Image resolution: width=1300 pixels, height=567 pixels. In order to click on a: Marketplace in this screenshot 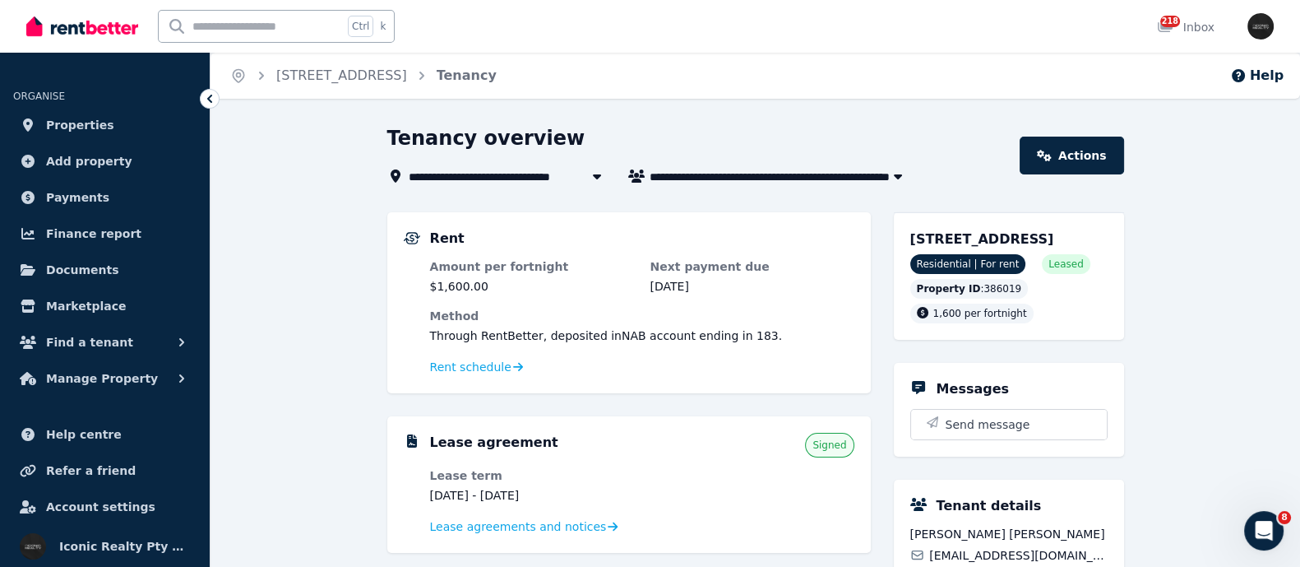, I will do `click(104, 306)`.